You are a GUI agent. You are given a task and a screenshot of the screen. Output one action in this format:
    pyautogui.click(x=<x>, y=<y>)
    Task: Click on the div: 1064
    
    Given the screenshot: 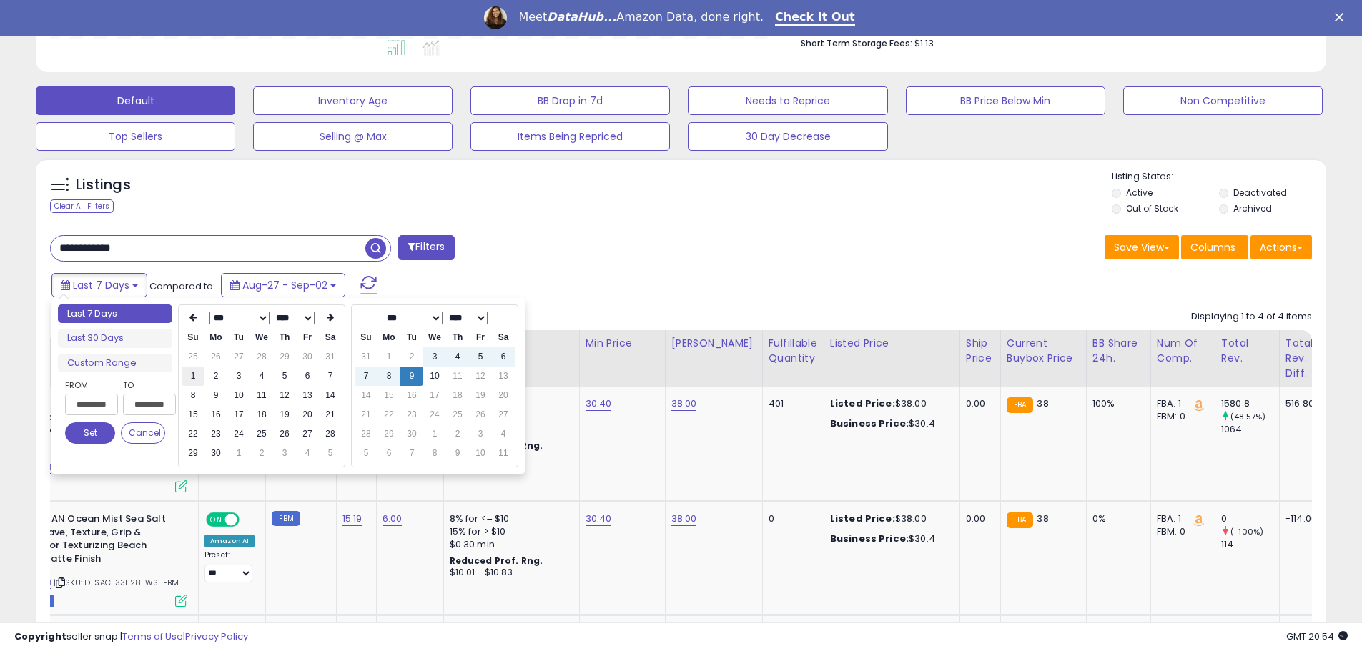 What is the action you would take?
    pyautogui.click(x=1250, y=430)
    